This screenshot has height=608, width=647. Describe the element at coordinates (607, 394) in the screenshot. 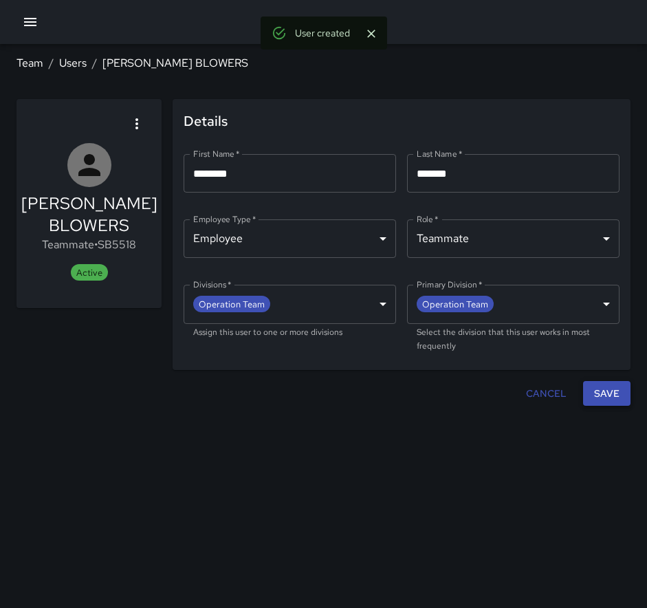

I see `button: Save` at that location.